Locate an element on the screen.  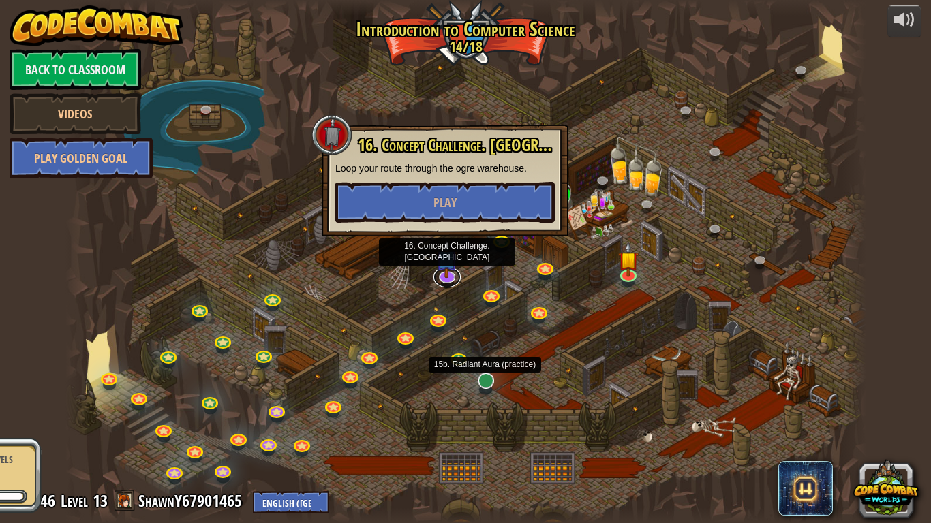
p: Loop your route through the ogre warehouse. is located at coordinates (445, 168).